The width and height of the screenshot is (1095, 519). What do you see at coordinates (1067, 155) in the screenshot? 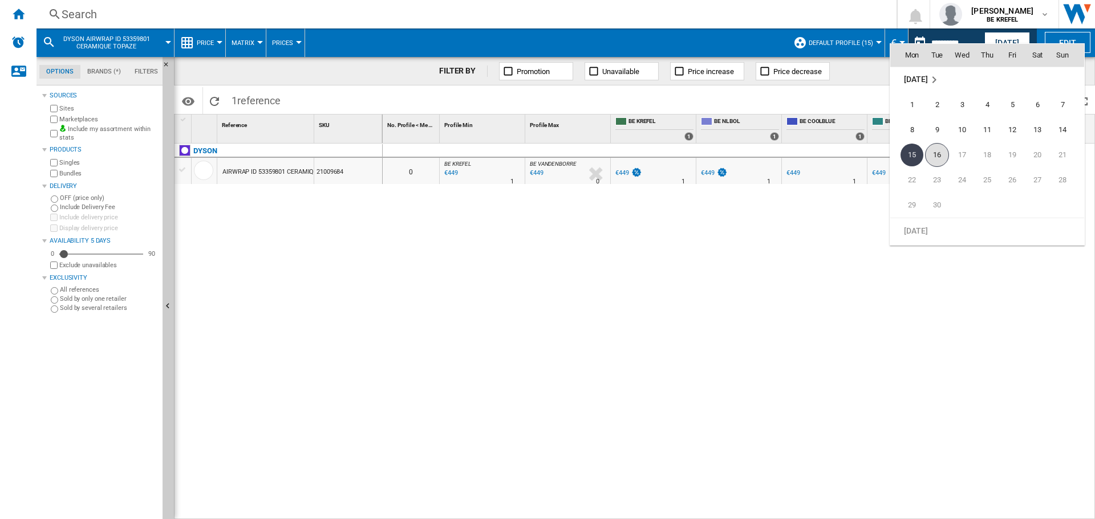
I see `td: Sunday September 21 2025` at bounding box center [1067, 155].